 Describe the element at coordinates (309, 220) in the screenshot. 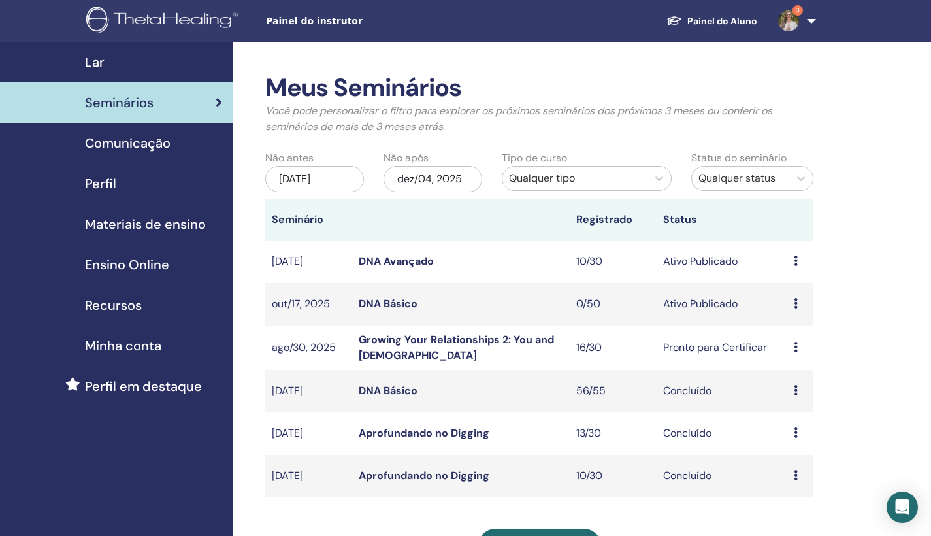

I see `th: Seminário` at that location.